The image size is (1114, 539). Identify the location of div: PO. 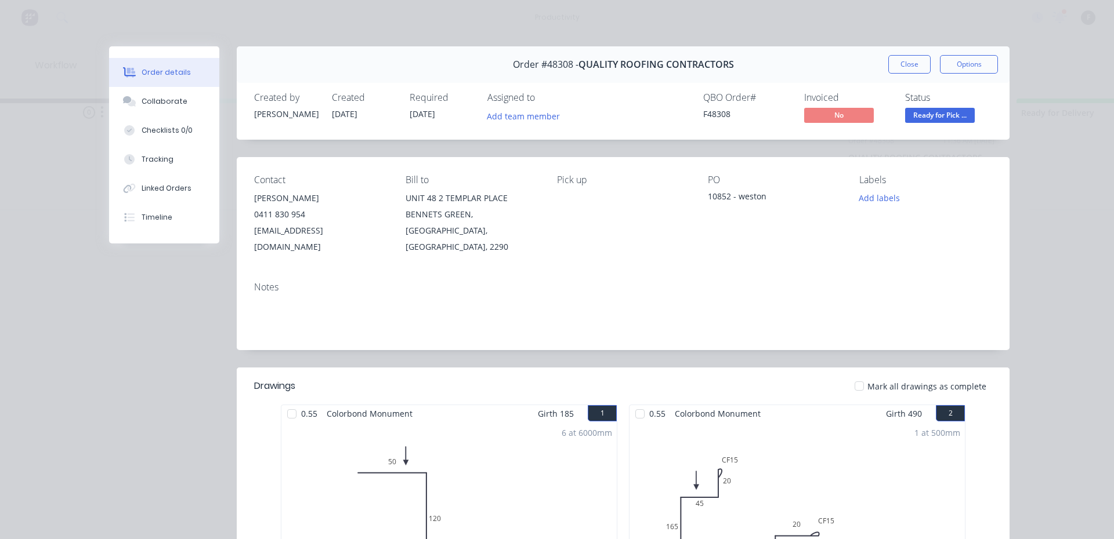
(774, 180).